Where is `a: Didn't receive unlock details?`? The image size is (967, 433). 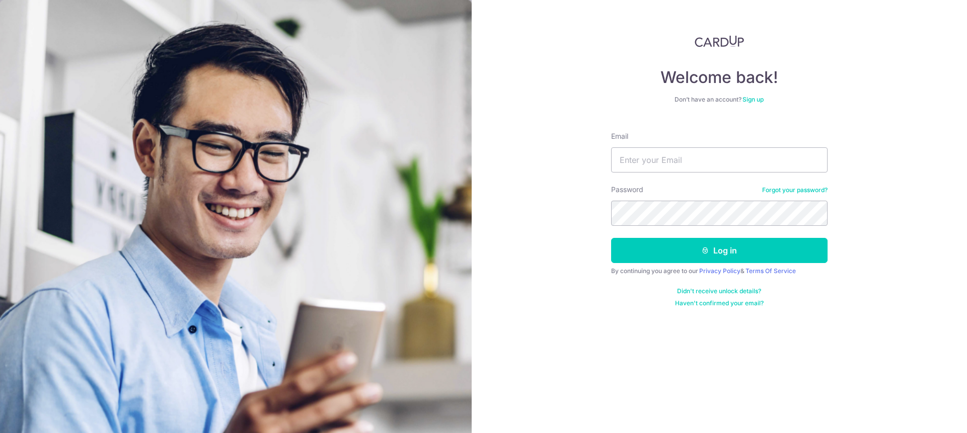
a: Didn't receive unlock details? is located at coordinates (719, 291).